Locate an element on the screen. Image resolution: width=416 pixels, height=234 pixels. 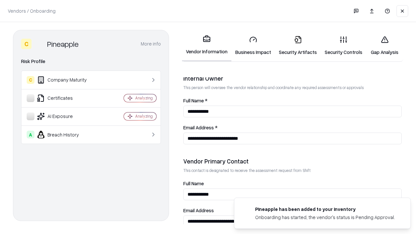
div: Vendor Primary Contact is located at coordinates (292, 161).